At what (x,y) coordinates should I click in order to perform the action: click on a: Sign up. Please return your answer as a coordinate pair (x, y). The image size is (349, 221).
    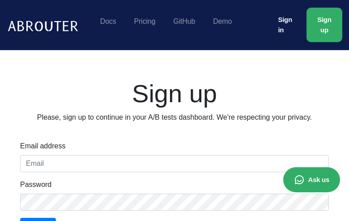
    Looking at the image, I should click on (325, 25).